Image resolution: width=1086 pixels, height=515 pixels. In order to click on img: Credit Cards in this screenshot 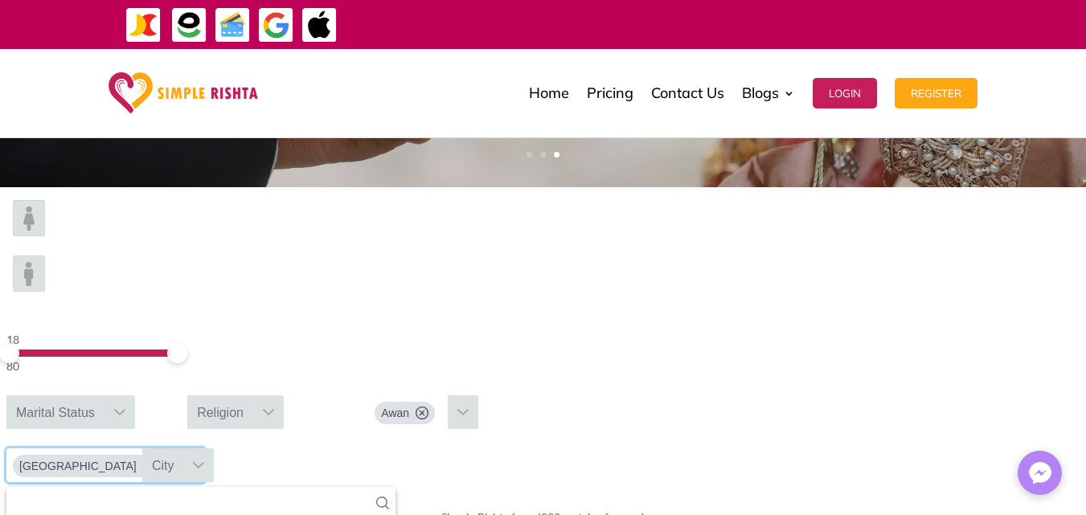, I will do `click(232, 25)`.